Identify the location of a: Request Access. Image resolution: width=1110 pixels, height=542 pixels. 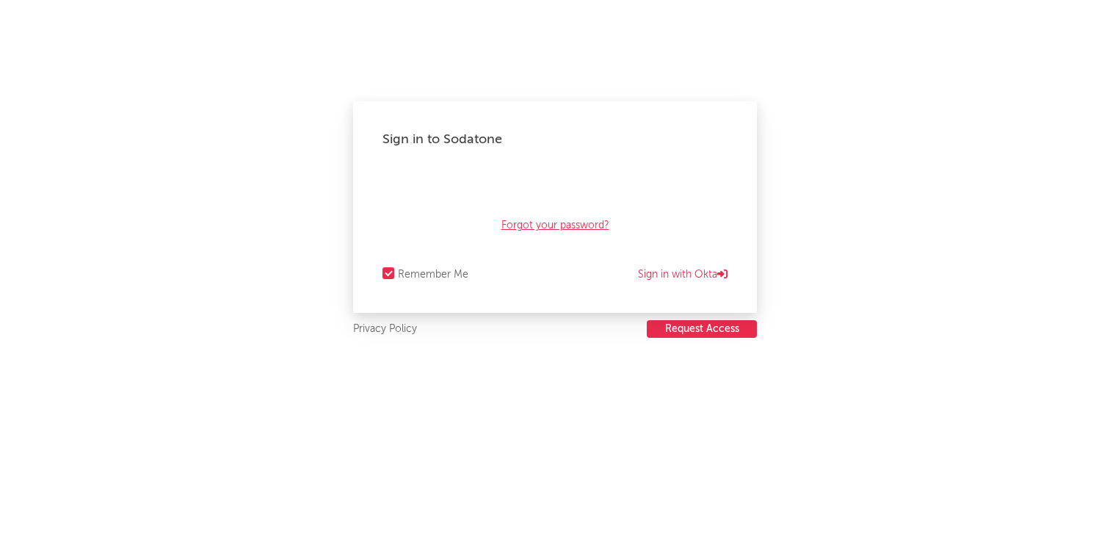
(702, 329).